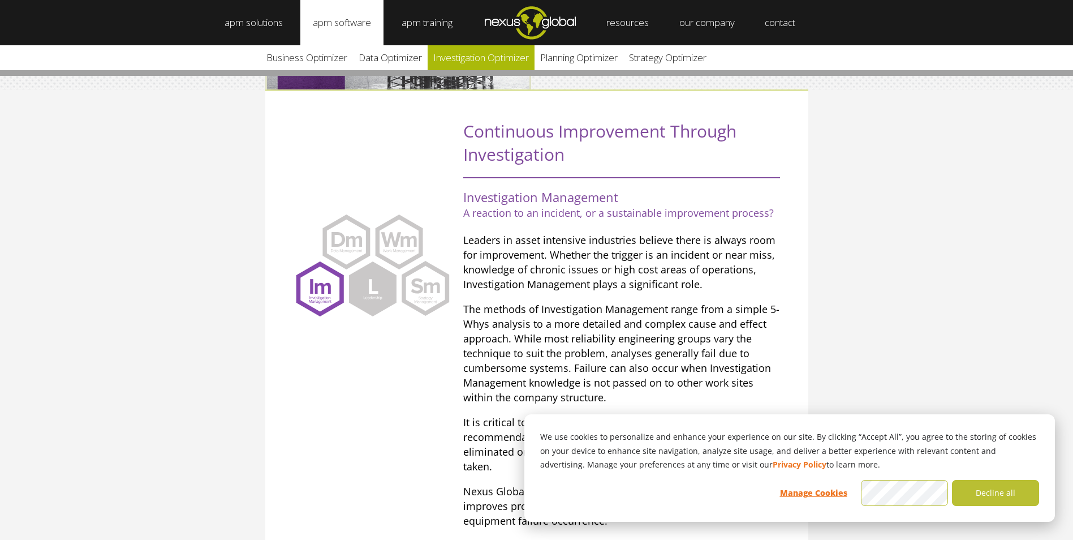 The height and width of the screenshot is (540, 1073). I want to click on span: A reaction to an incident, or a sustainable improvement process?, so click(618, 213).